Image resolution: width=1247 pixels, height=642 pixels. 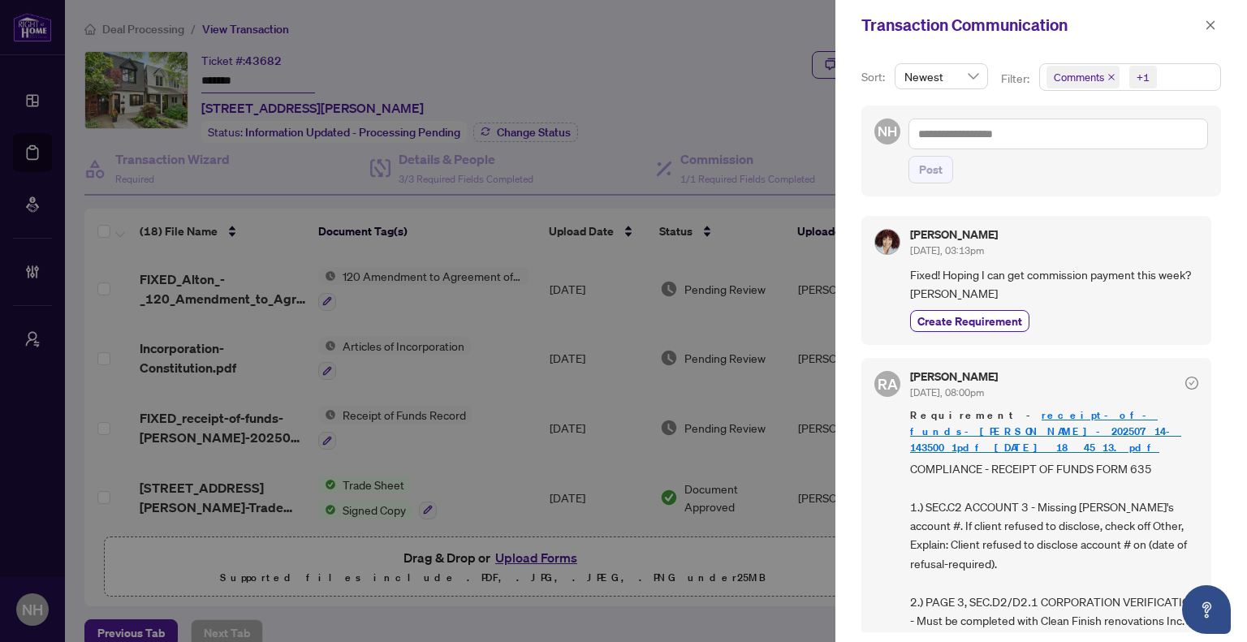 What do you see at coordinates (1206, 609) in the screenshot?
I see `button: Open asap` at bounding box center [1206, 609].